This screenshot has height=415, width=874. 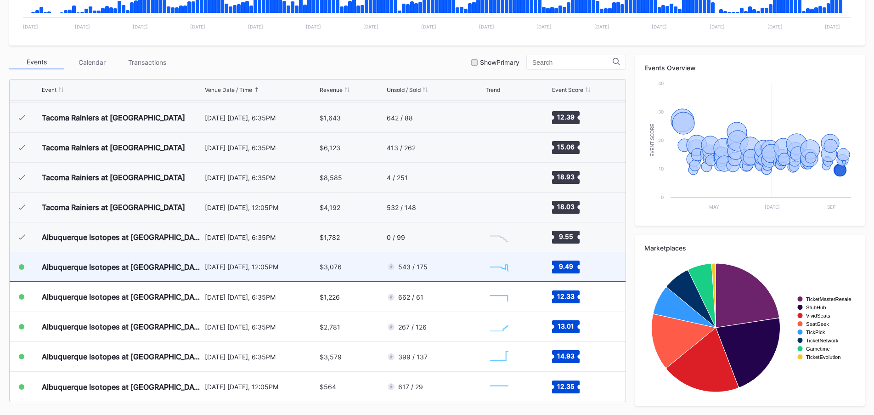 What do you see at coordinates (816, 332) in the screenshot?
I see `text: TickPick` at bounding box center [816, 332].